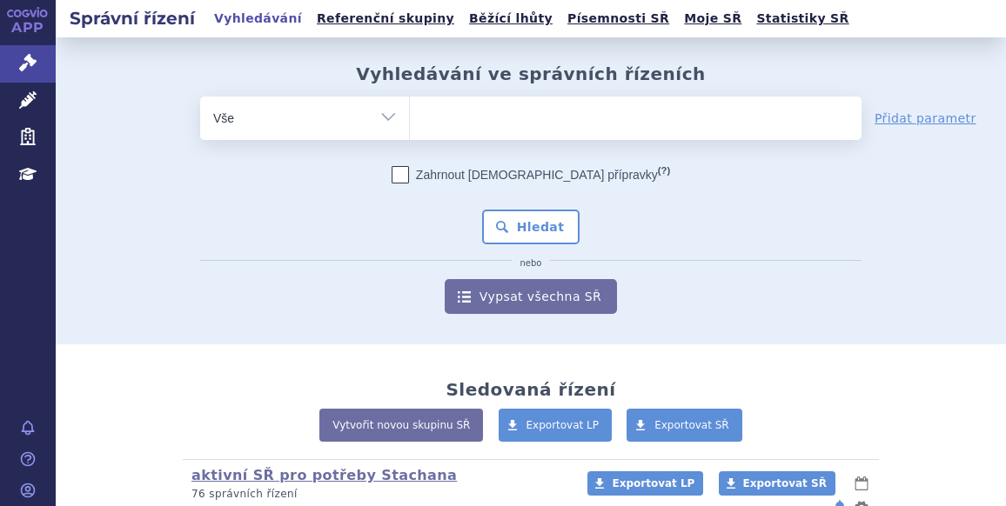 This screenshot has height=506, width=1006. I want to click on a: Běžící lhůty, so click(511, 18).